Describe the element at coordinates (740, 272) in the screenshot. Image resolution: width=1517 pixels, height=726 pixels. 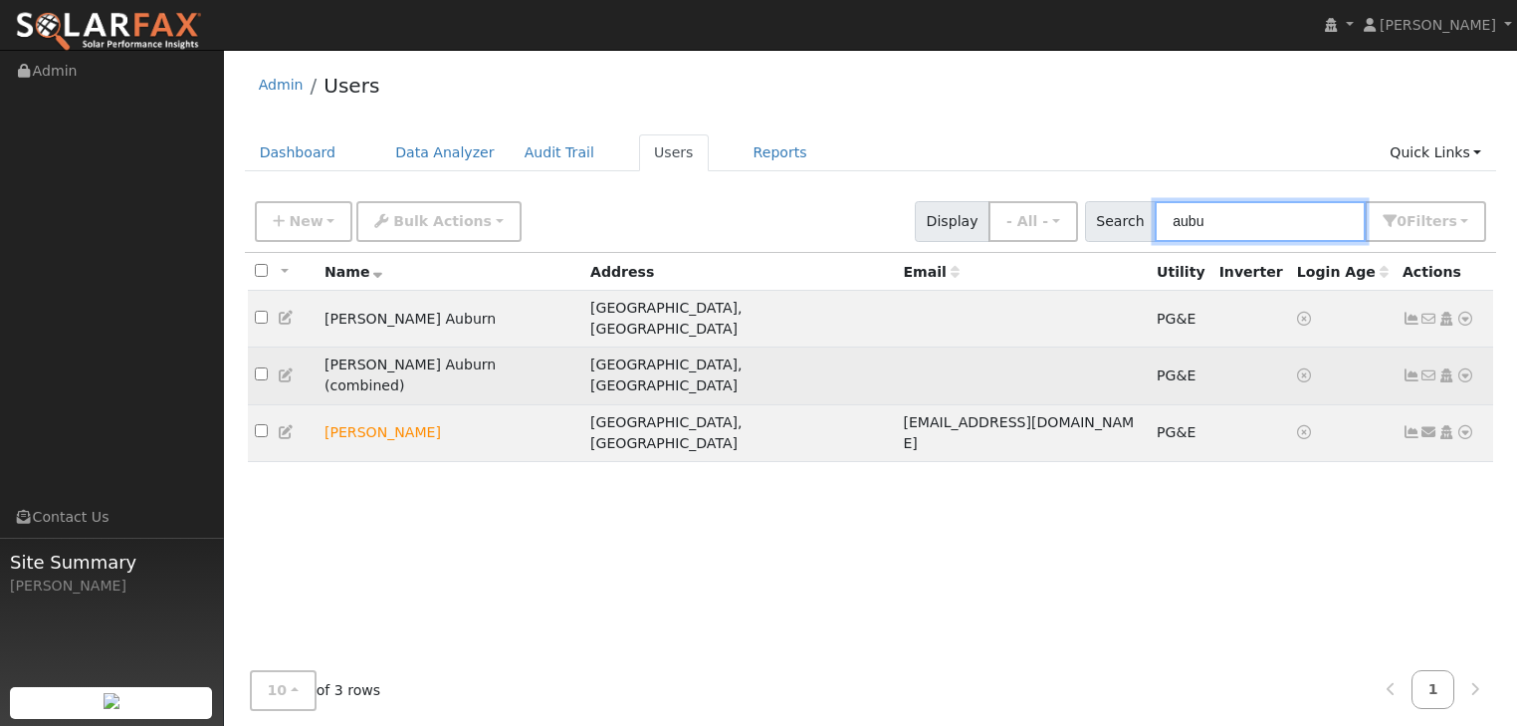
I see `div: Address` at that location.